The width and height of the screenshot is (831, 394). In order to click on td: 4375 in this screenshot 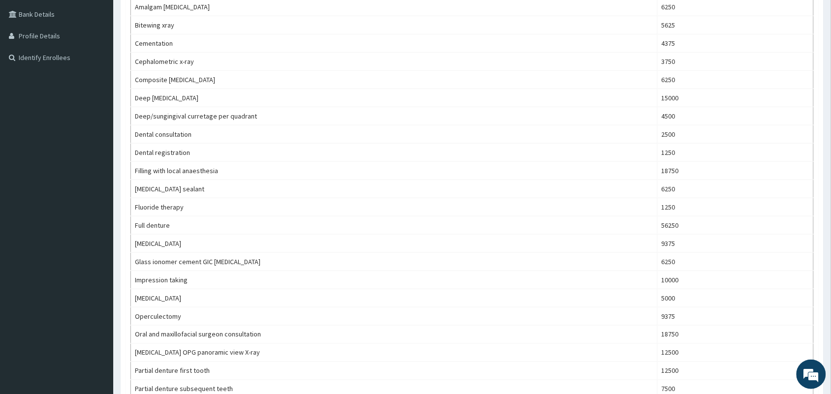, I will do `click(735, 43)`.